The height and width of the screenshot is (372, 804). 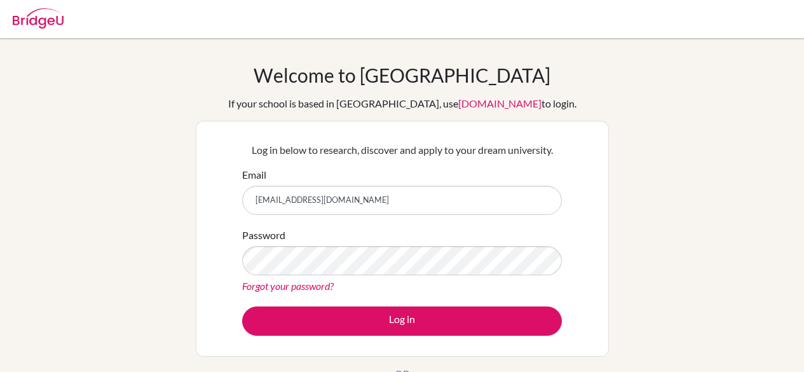 What do you see at coordinates (401, 321) in the screenshot?
I see `button: Log in` at bounding box center [401, 321].